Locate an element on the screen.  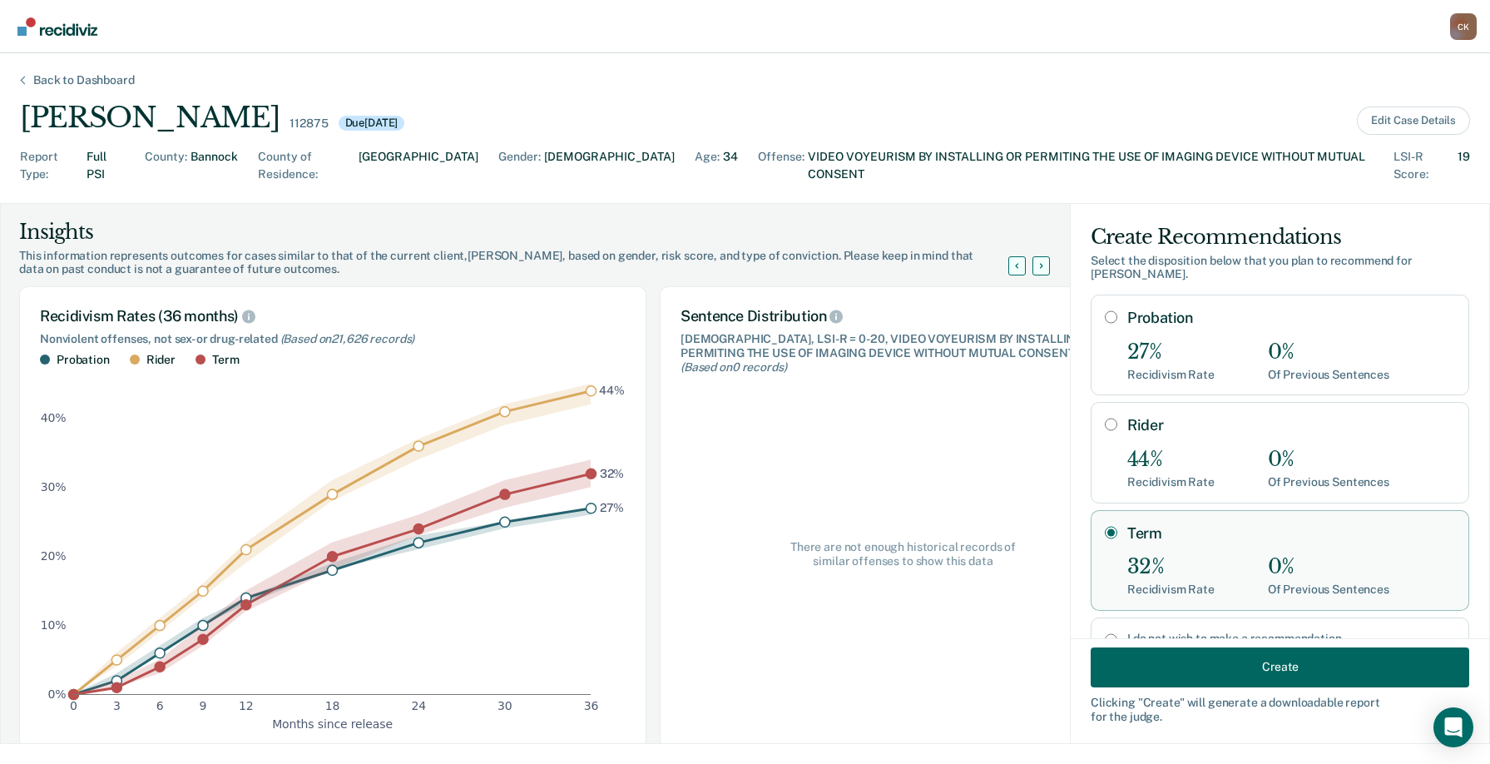
img: Recidiviz is located at coordinates (57, 27).